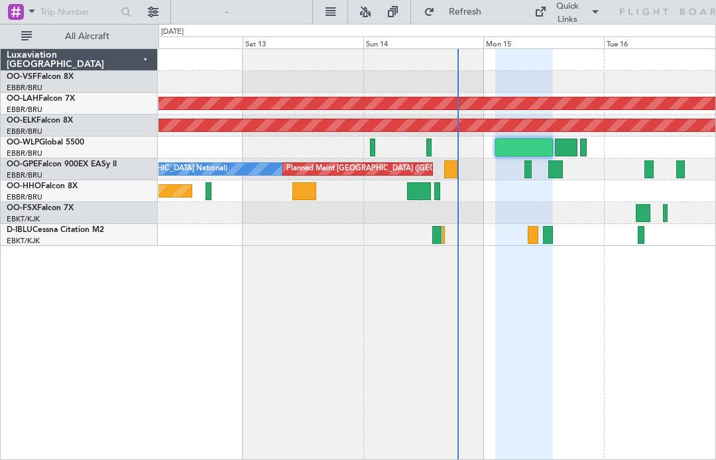 The image size is (716, 460). Describe the element at coordinates (543, 42) in the screenshot. I see `div: Mon 15` at that location.